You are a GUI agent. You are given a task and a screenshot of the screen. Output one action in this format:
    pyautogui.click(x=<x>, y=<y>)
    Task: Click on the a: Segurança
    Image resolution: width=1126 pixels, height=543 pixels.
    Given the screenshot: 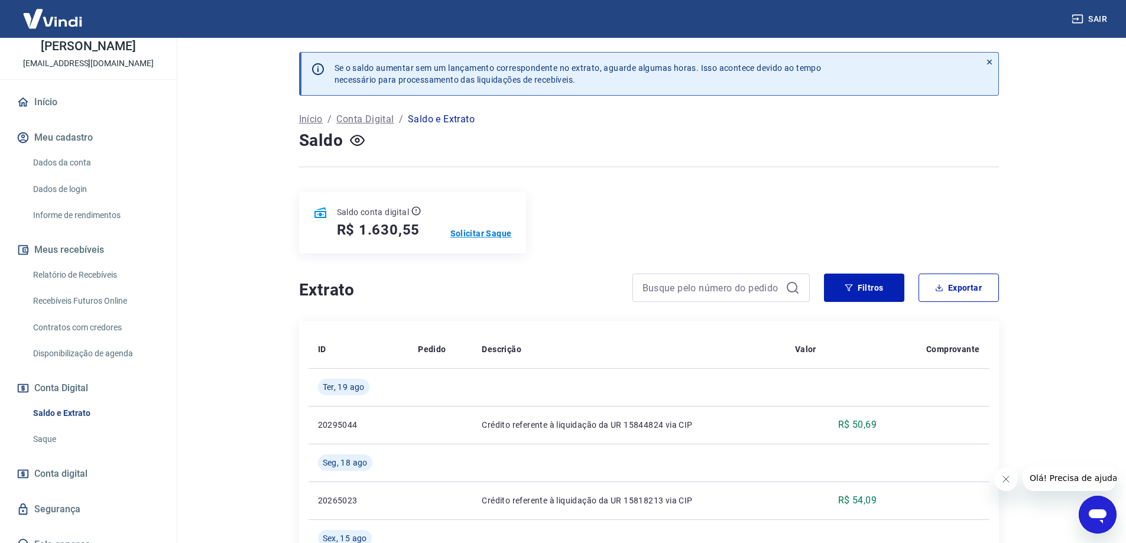 What is the action you would take?
    pyautogui.click(x=88, y=510)
    